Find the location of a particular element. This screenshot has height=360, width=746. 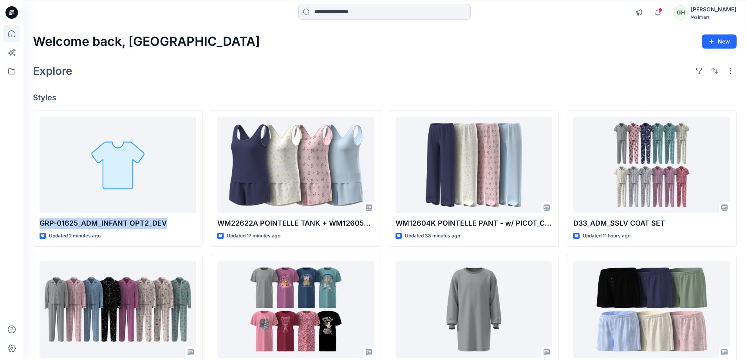

p: Updated 11 hours ago is located at coordinates (606, 236).